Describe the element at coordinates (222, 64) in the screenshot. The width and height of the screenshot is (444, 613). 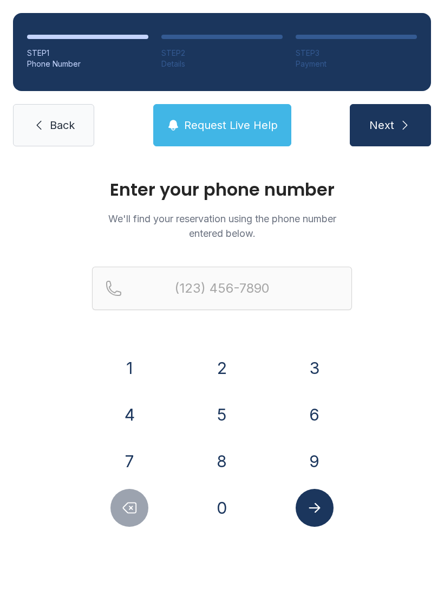
I see `div: Details` at that location.